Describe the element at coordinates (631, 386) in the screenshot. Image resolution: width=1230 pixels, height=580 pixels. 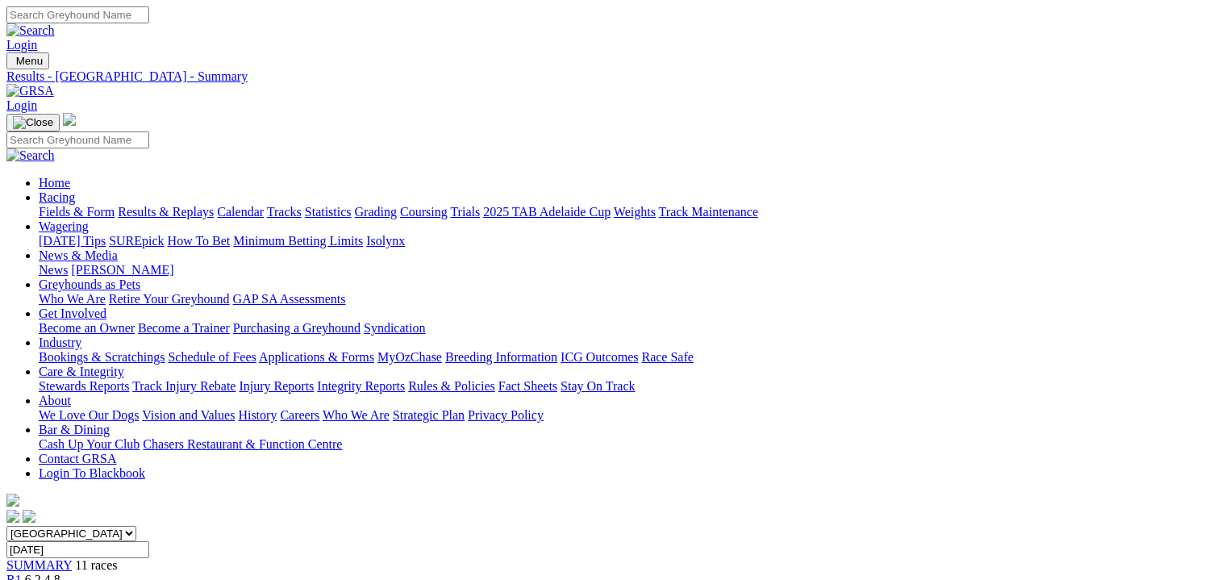
I see `div: Care & Integrity` at that location.